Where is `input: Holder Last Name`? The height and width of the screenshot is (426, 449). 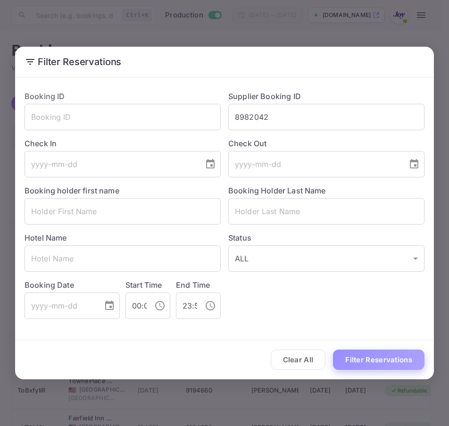 input: Holder Last Name is located at coordinates (327, 211).